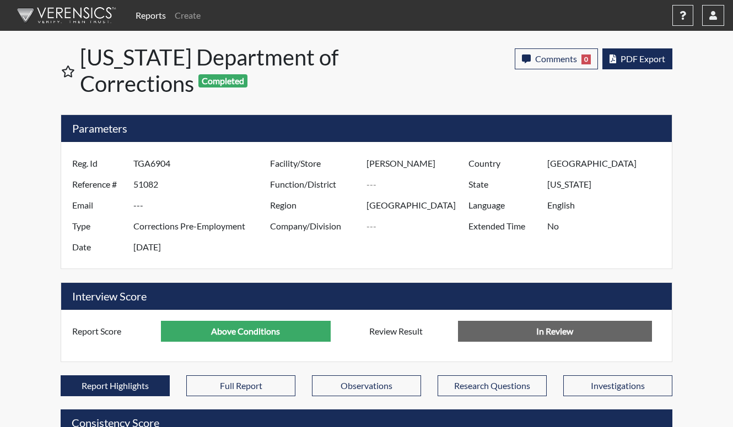 This screenshot has width=733, height=427. What do you see at coordinates (503, 205) in the screenshot?
I see `label: Language` at bounding box center [503, 205].